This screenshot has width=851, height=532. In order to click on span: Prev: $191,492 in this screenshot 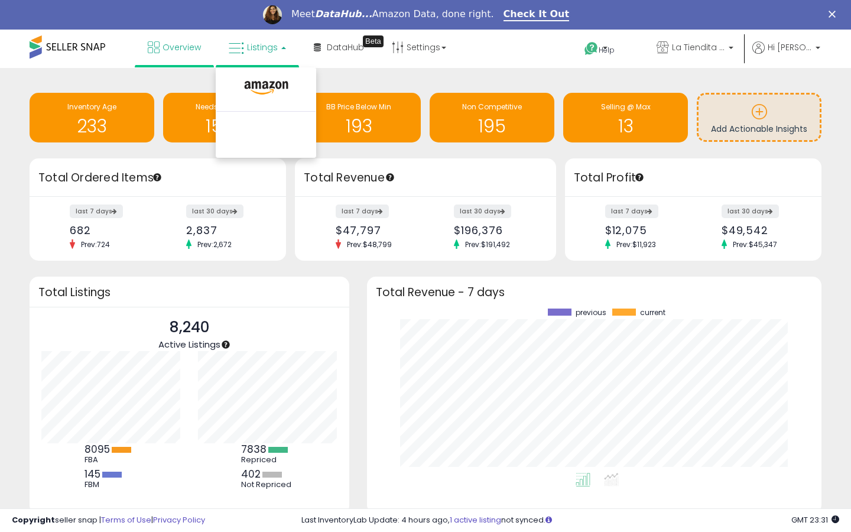, I will do `click(488, 244)`.